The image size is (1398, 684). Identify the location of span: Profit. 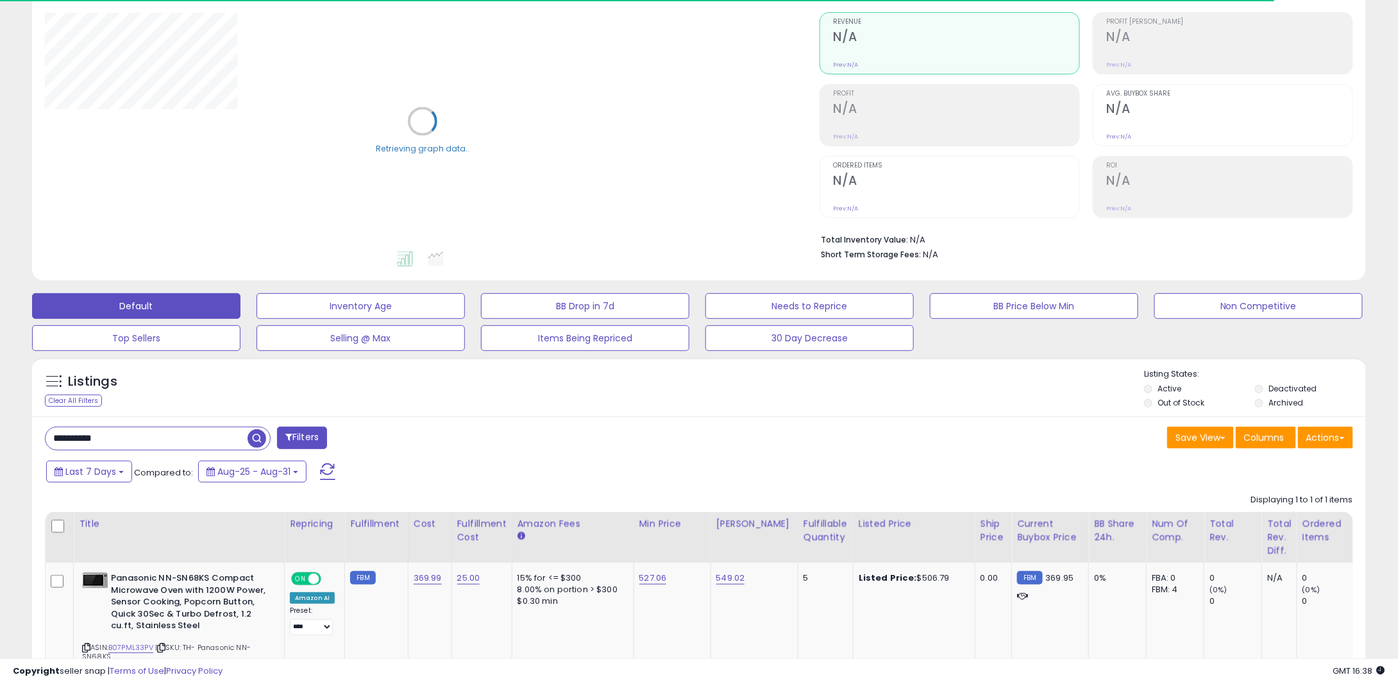
(956, 94).